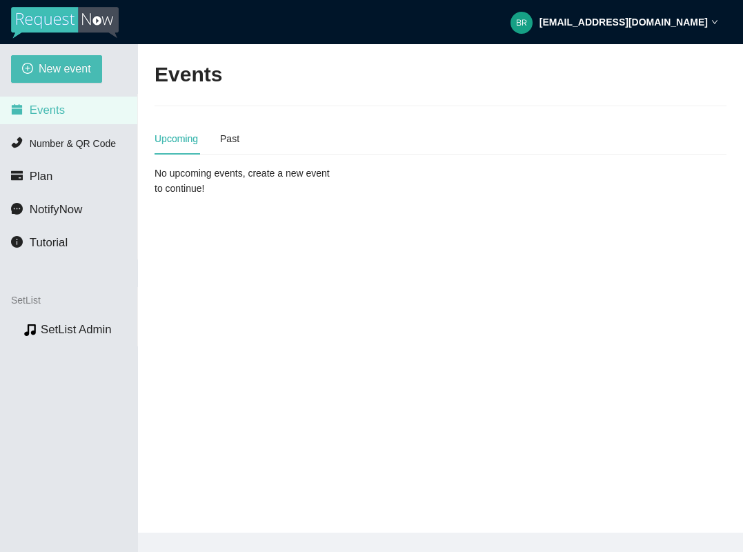 This screenshot has width=743, height=552. Describe the element at coordinates (48, 242) in the screenshot. I see `span: Tutorial` at that location.